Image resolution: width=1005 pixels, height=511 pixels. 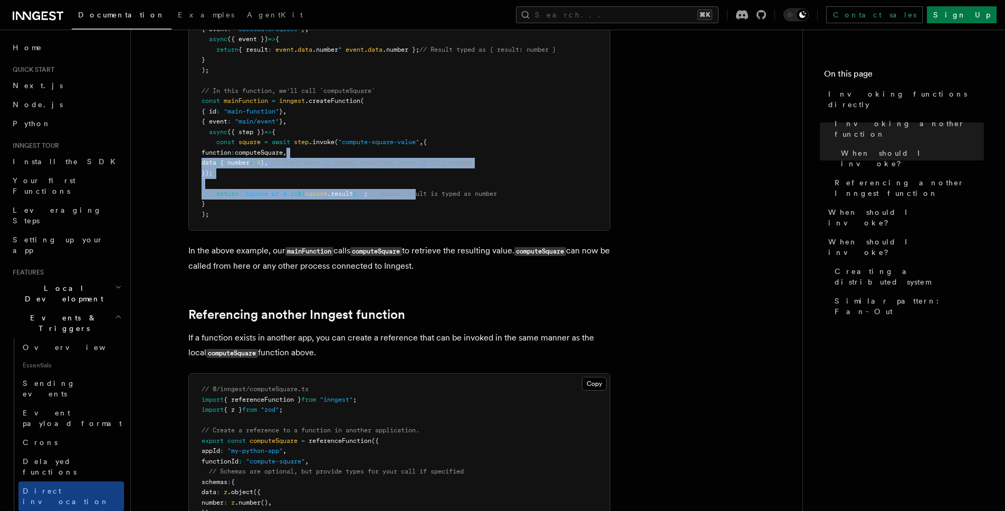 I want to click on span: Similar pattern: Fan-Out, so click(x=909, y=306).